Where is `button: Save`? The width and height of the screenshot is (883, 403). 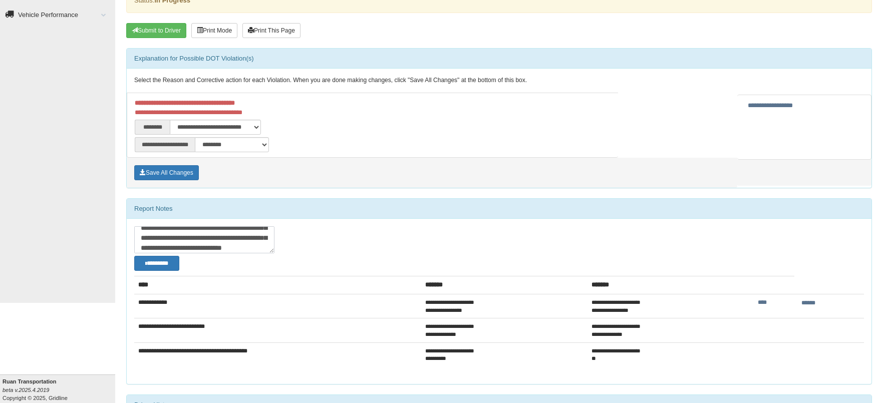
button: Save is located at coordinates (166, 173).